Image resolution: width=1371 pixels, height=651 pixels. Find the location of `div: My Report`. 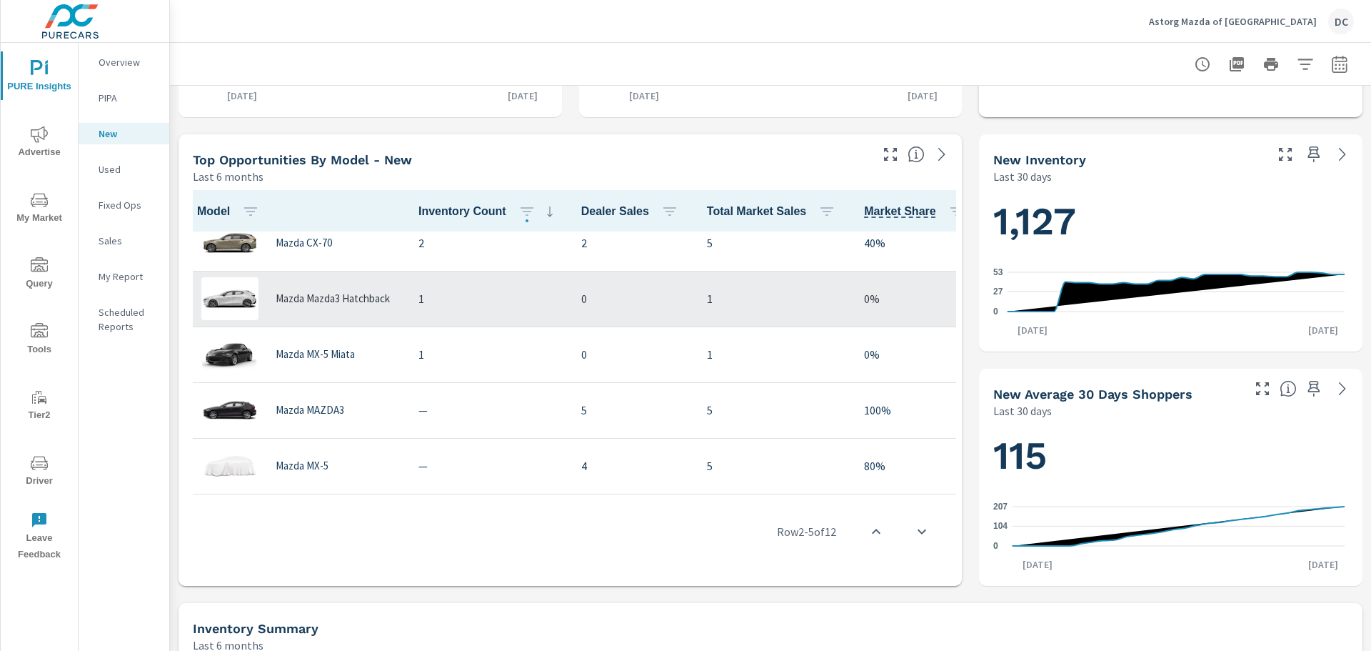

div: My Report is located at coordinates (124, 276).